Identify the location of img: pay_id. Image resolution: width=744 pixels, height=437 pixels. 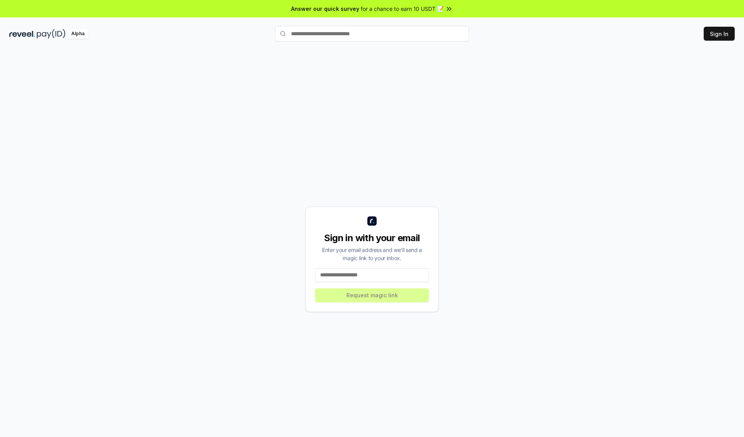
(51, 34).